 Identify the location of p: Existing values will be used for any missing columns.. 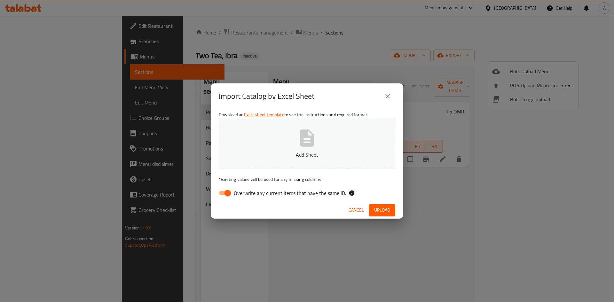
(307, 179).